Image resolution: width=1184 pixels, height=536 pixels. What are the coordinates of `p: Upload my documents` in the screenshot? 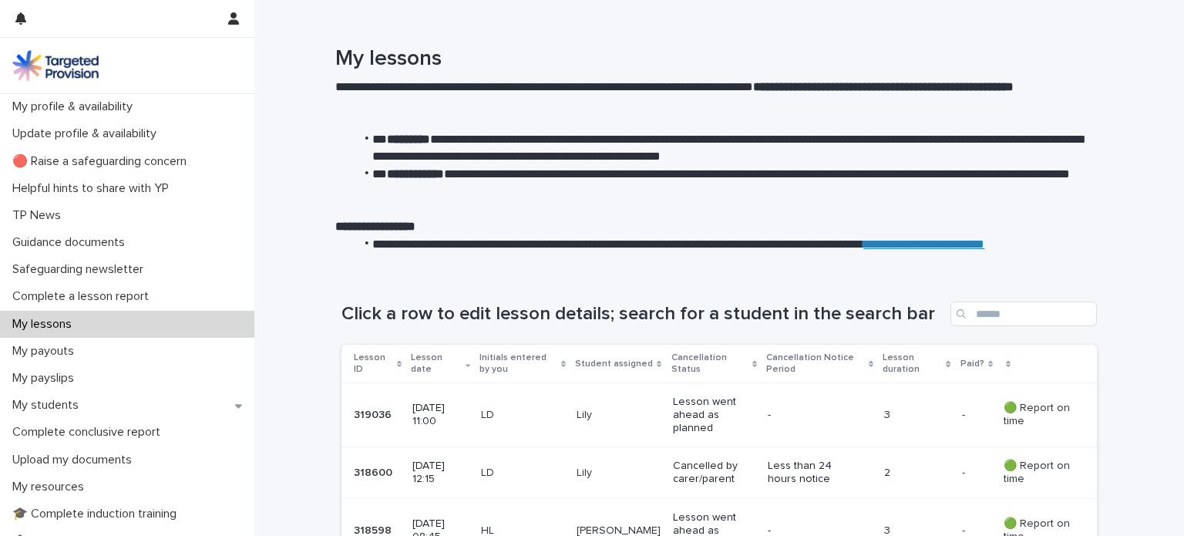 It's located at (75, 460).